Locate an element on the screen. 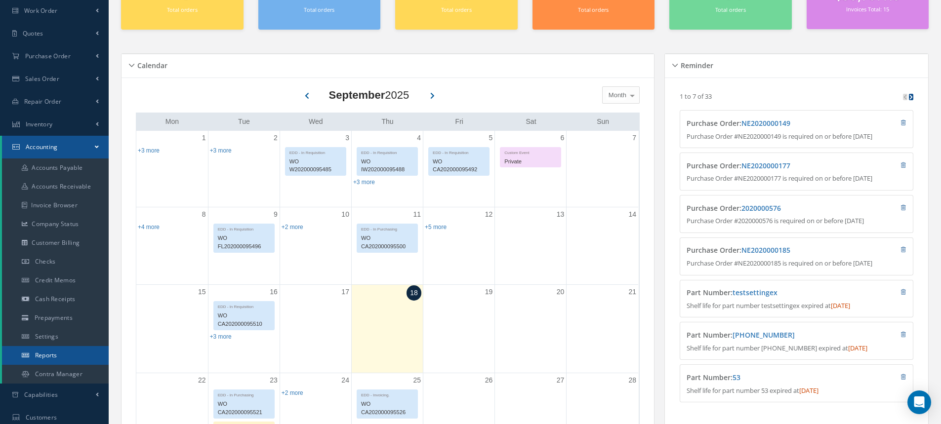  a: Show 4 more events is located at coordinates (149, 227).